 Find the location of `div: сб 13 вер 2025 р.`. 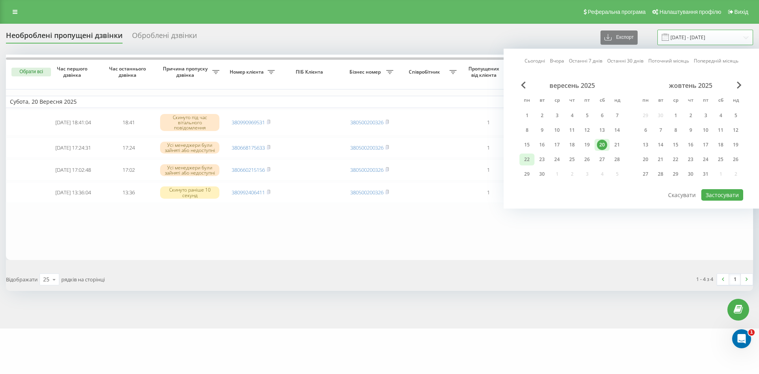

div: сб 13 вер 2025 р. is located at coordinates (602, 130).